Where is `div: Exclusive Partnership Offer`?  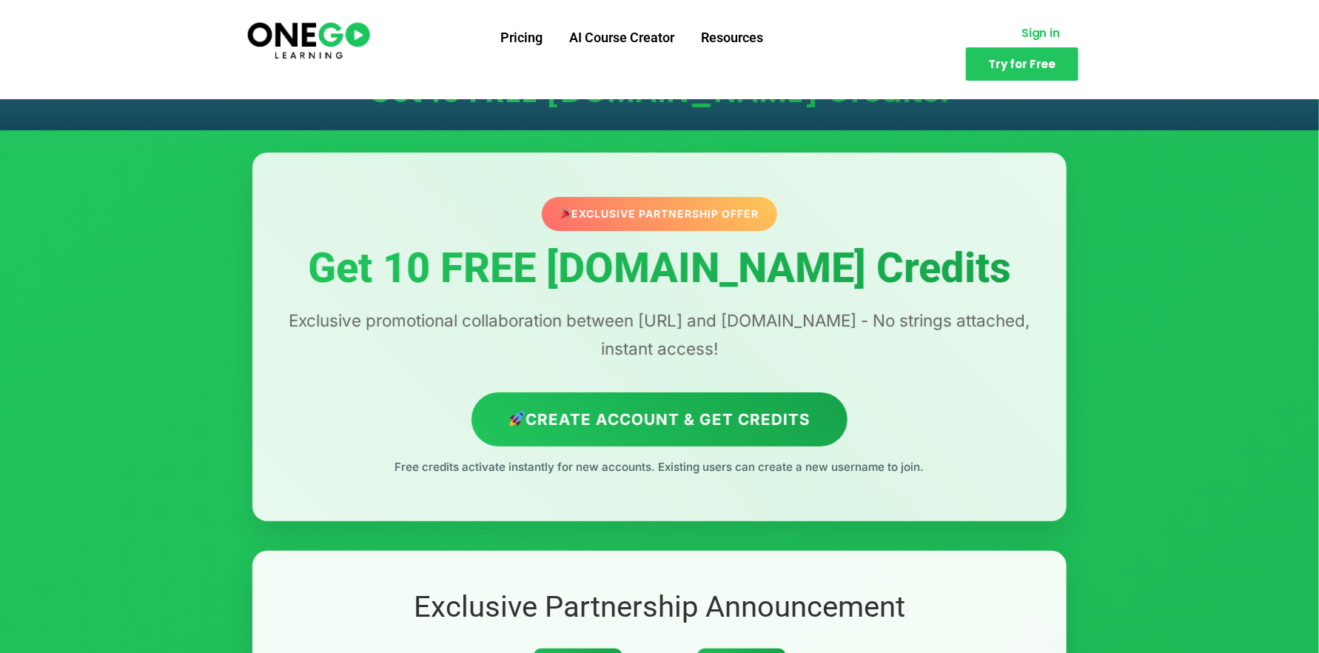 div: Exclusive Partnership Offer is located at coordinates (659, 214).